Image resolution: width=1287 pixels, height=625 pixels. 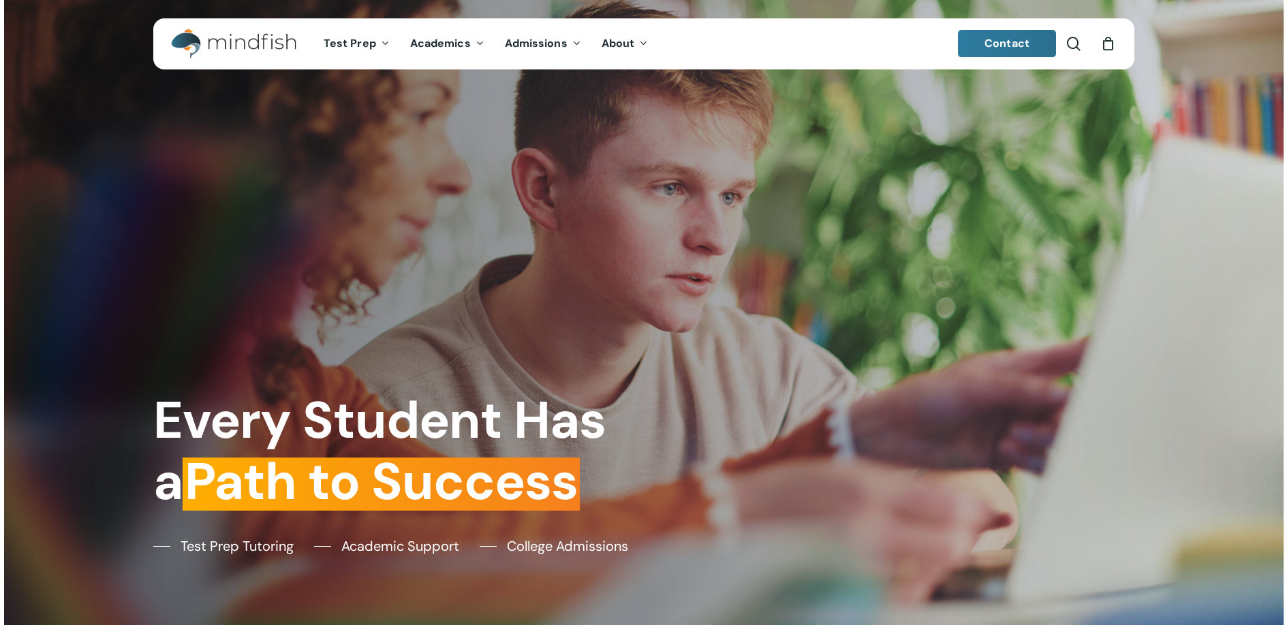 I want to click on span: Admissions, so click(x=536, y=43).